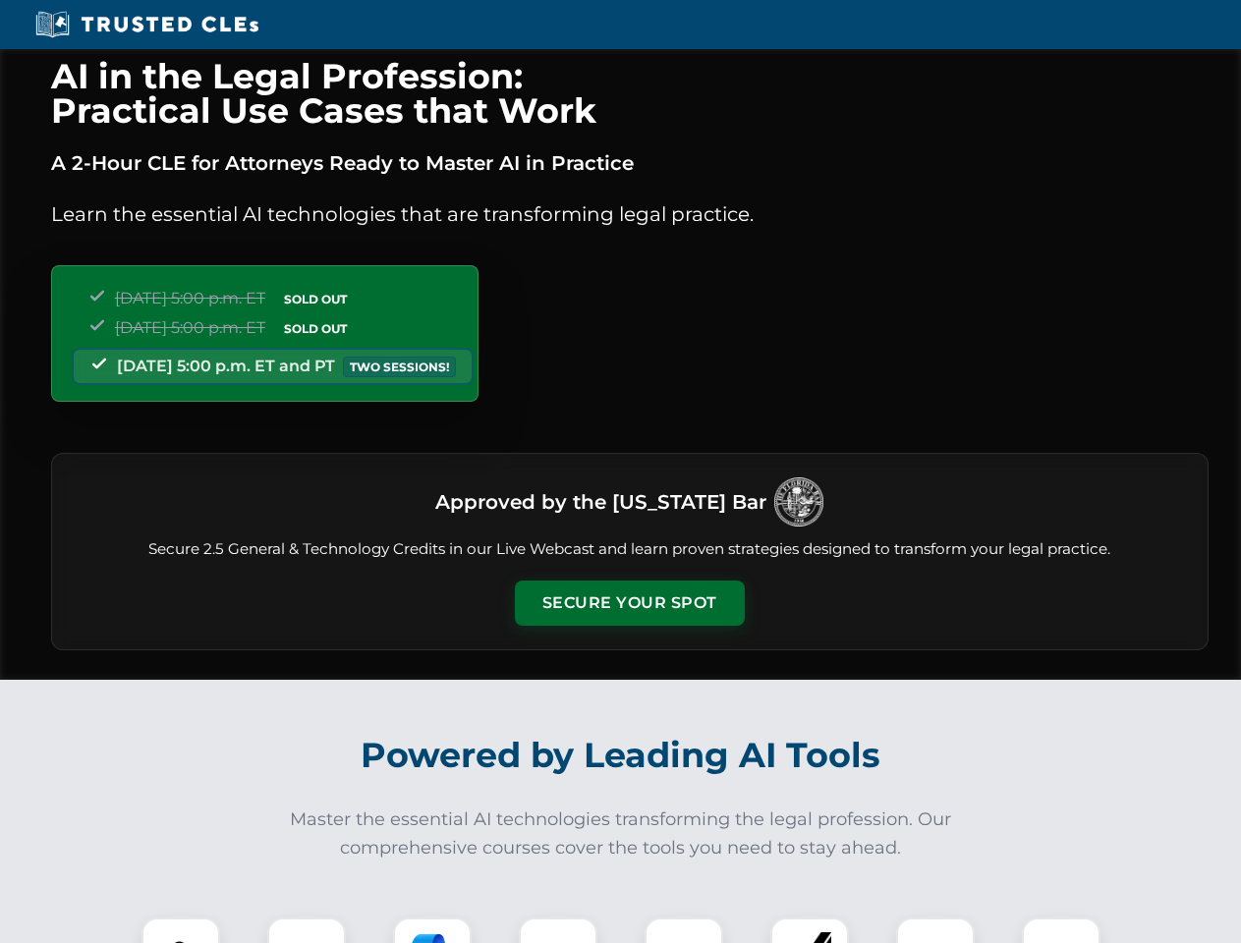  What do you see at coordinates (621, 834) in the screenshot?
I see `p: Master the essential AI technologies transforming the legal profession. Our comprehensive courses...` at bounding box center [621, 834].